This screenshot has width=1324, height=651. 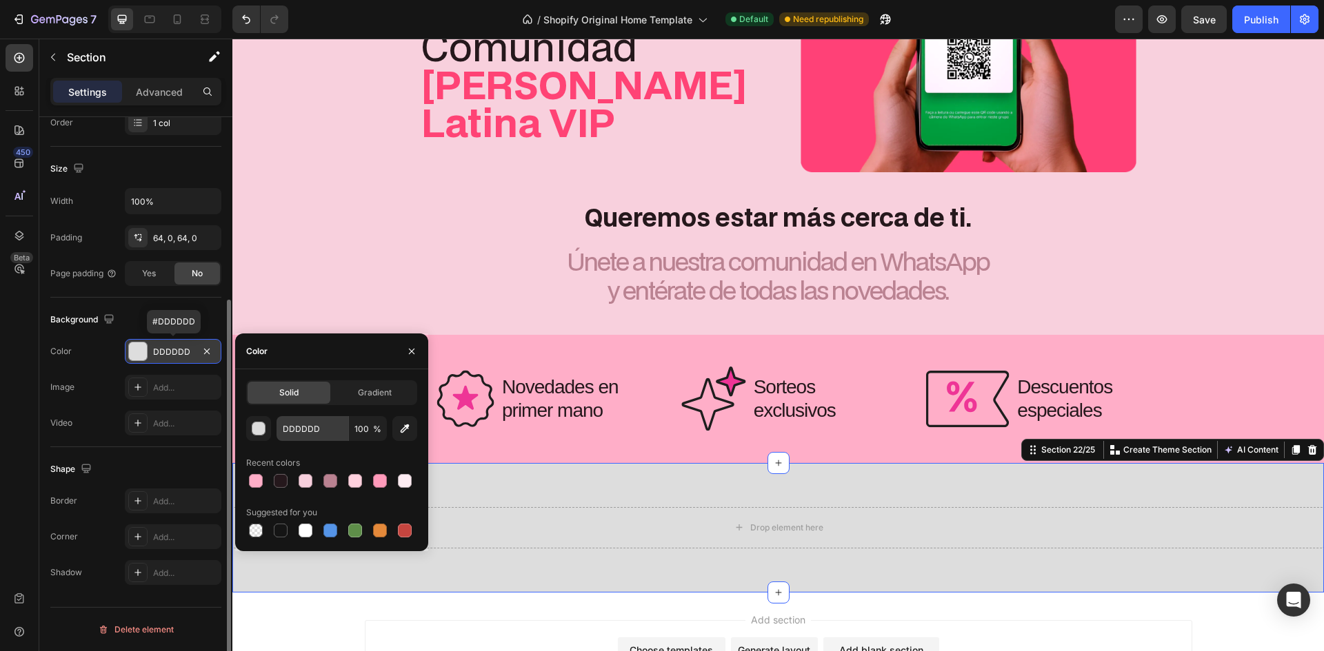 What do you see at coordinates (123, 57) in the screenshot?
I see `p: Section` at bounding box center [123, 57].